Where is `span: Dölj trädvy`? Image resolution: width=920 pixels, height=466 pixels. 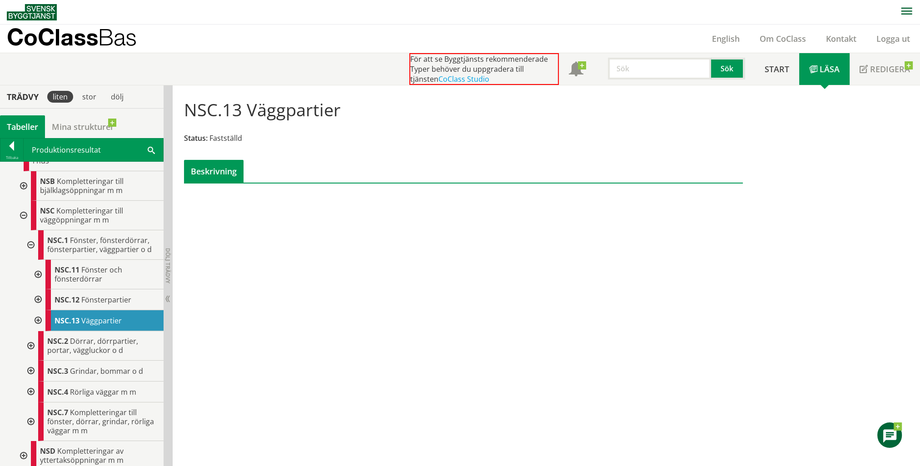 span: Dölj trädvy is located at coordinates (168, 266).